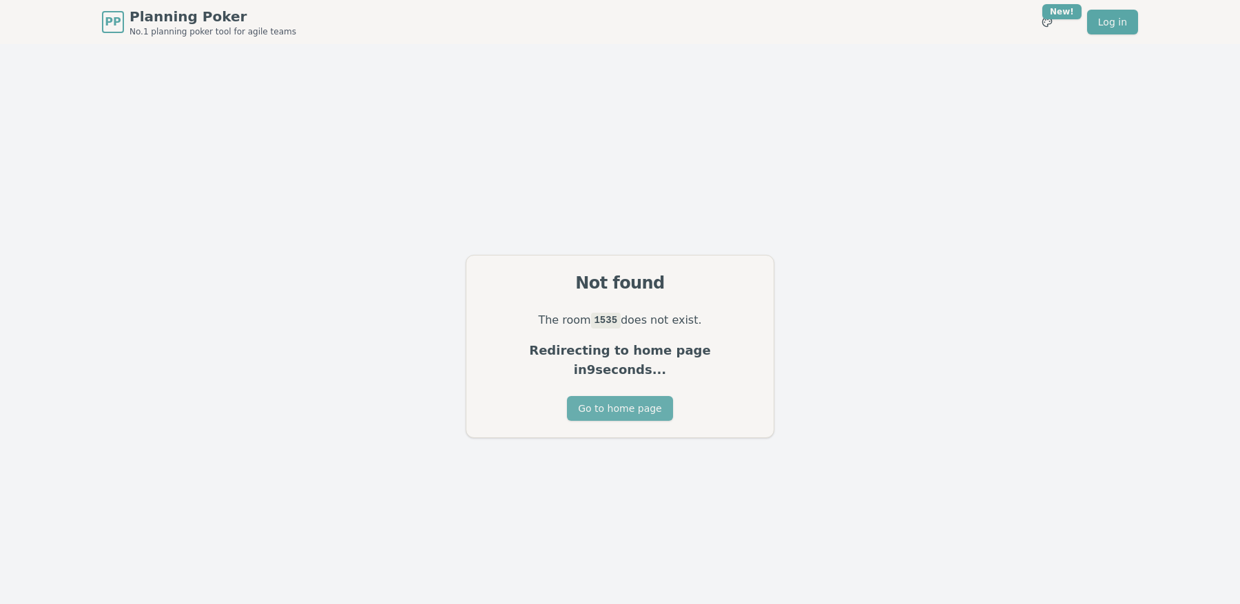 The height and width of the screenshot is (604, 1240). Describe the element at coordinates (112, 22) in the screenshot. I see `span: PP` at that location.